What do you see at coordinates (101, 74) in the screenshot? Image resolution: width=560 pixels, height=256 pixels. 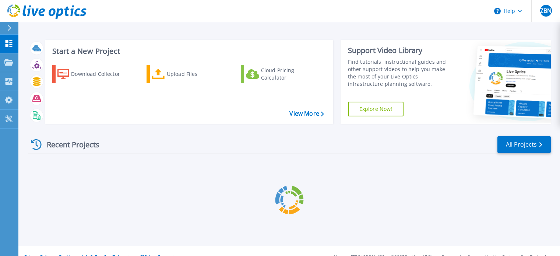 I see `div: Download Collector` at bounding box center [101, 74].